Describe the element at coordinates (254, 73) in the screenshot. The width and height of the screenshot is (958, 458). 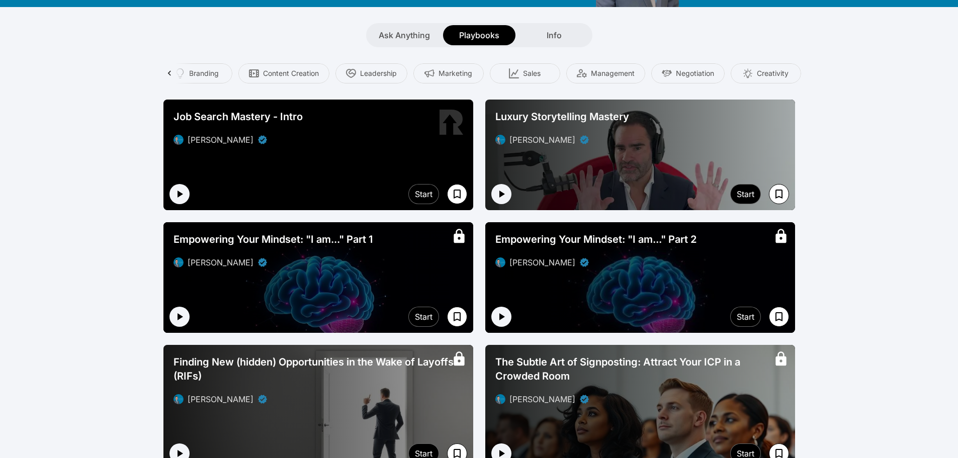
I see `img: Content Creation` at that location.